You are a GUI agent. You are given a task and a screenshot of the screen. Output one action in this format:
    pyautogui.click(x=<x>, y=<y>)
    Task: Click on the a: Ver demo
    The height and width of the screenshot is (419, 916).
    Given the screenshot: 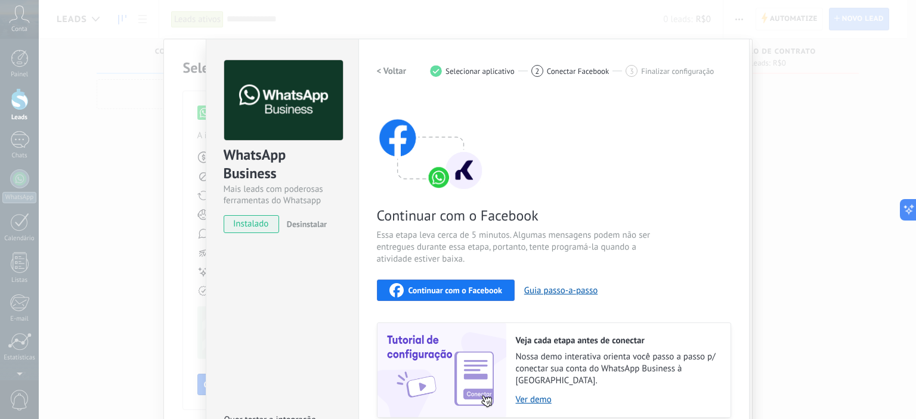 What is the action you would take?
    pyautogui.click(x=617, y=400)
    